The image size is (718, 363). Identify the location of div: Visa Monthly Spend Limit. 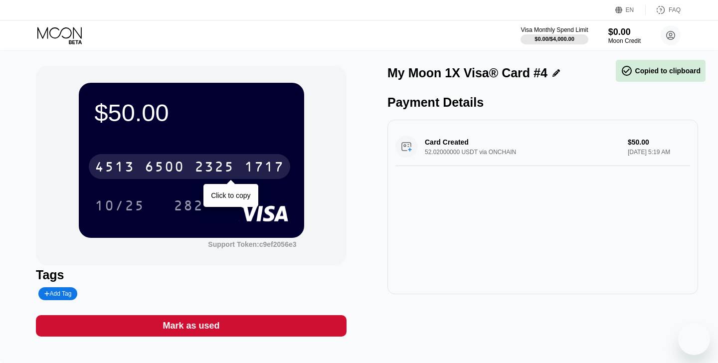
(554, 30).